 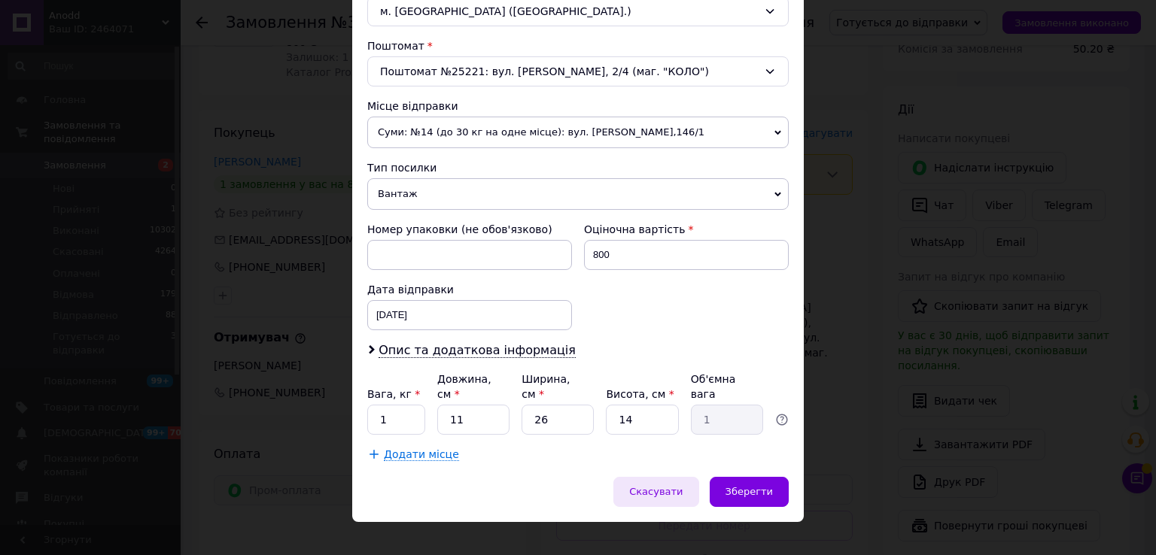 I want to click on div: Номер упаковки (не обов'язково), so click(x=469, y=229).